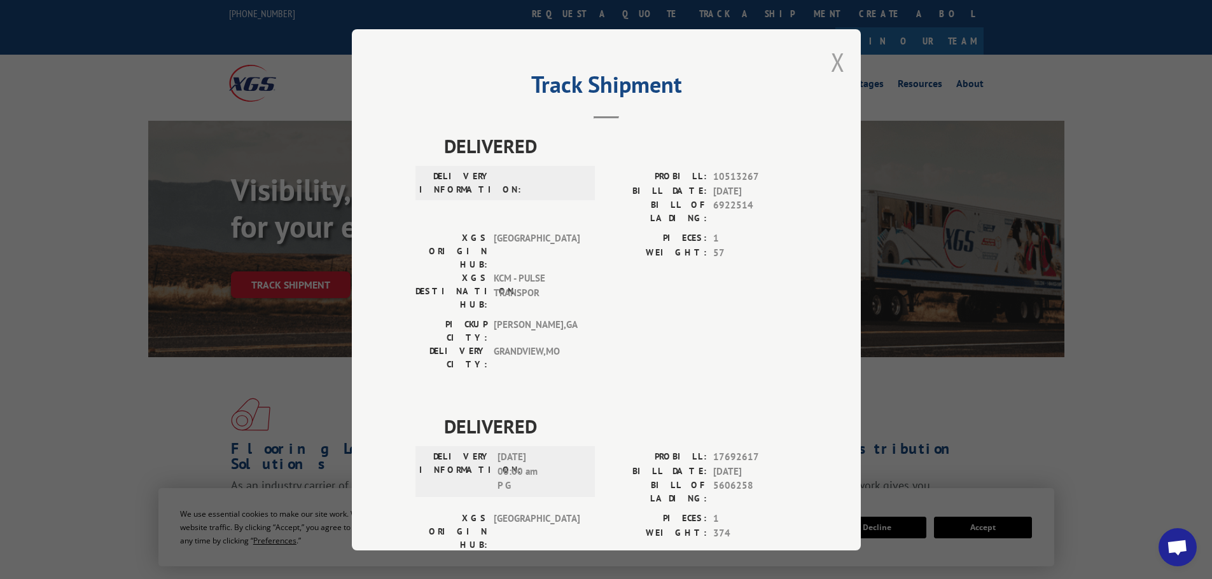 Image resolution: width=1212 pixels, height=579 pixels. I want to click on label: DELIVERY CITY:, so click(451, 358).